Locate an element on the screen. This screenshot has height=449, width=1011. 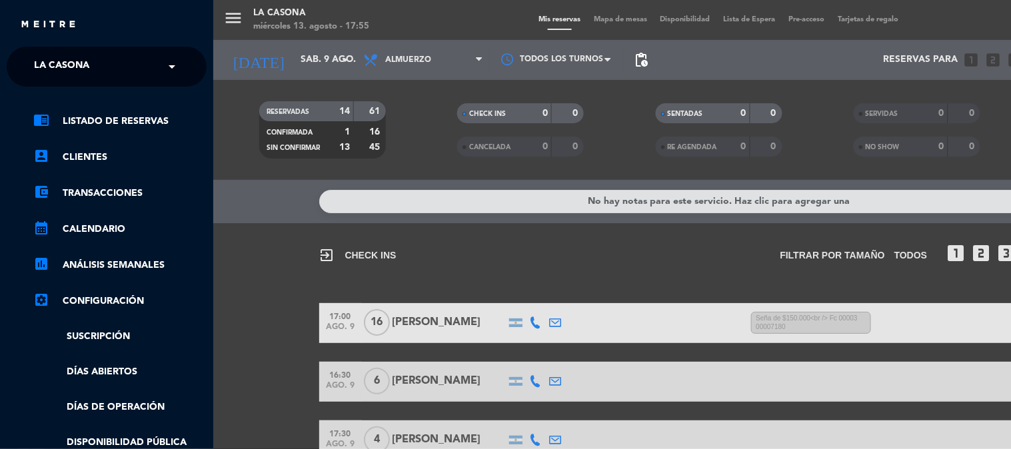
i: settings_applications is located at coordinates (41, 300).